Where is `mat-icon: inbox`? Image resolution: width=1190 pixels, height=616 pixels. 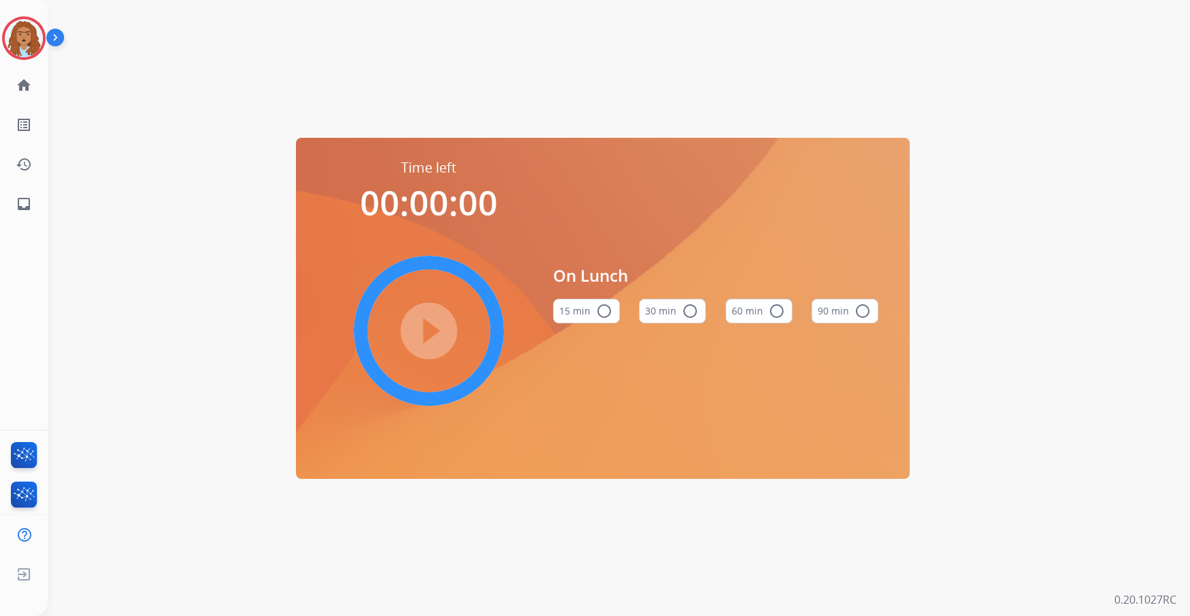 mat-icon: inbox is located at coordinates (24, 204).